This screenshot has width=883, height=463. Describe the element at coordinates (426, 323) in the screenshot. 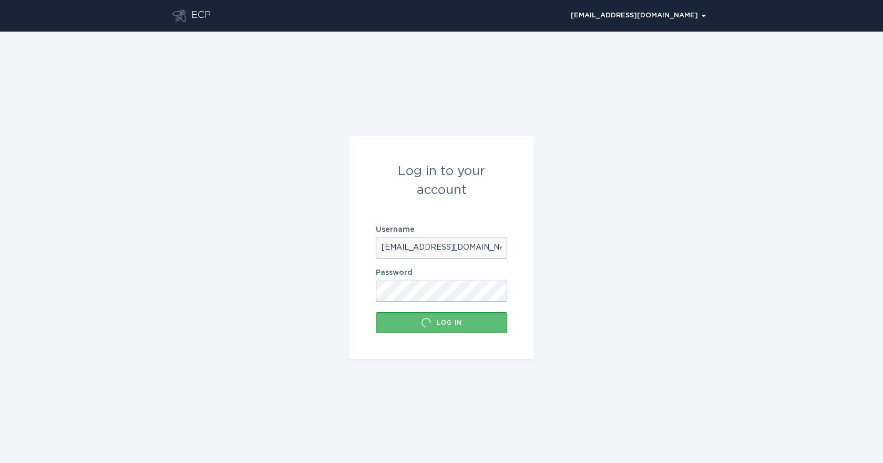

I see `div: Loading` at that location.